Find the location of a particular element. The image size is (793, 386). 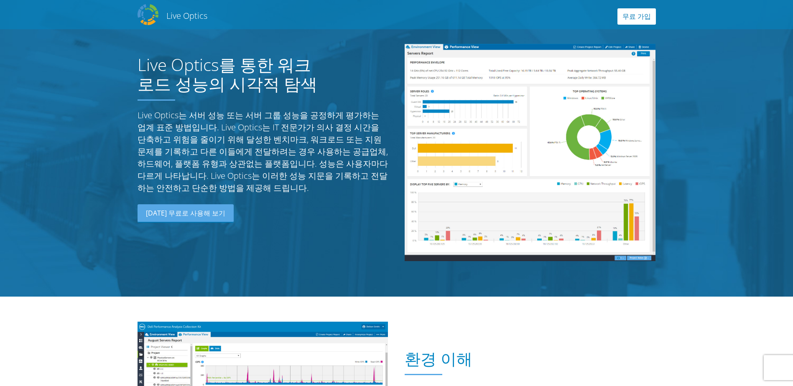

h1: Live Optics를 통한 워크로드 성능의 시각적 탐색 is located at coordinates (232, 74).